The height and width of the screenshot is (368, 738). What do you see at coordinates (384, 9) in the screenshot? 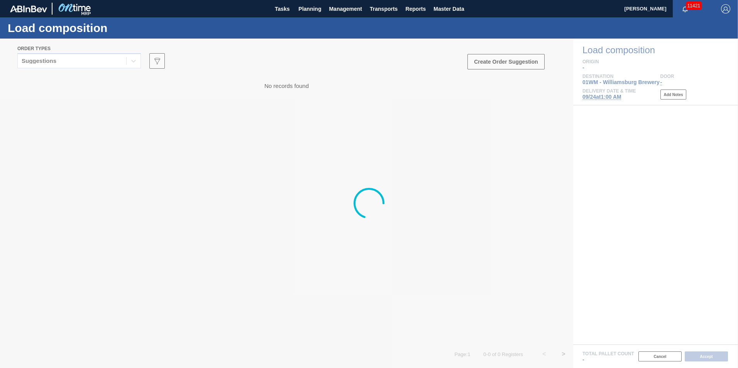
I see `span: Transports` at bounding box center [384, 9].